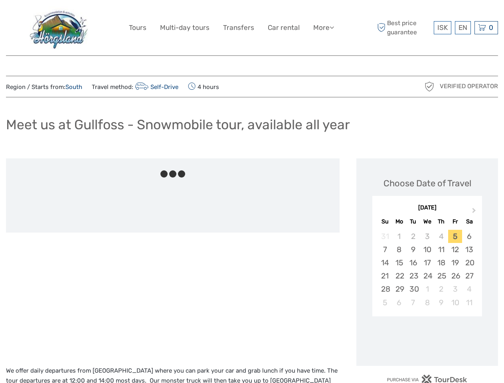 This screenshot has height=383, width=504. What do you see at coordinates (463, 28) in the screenshot?
I see `div: EN` at bounding box center [463, 28].